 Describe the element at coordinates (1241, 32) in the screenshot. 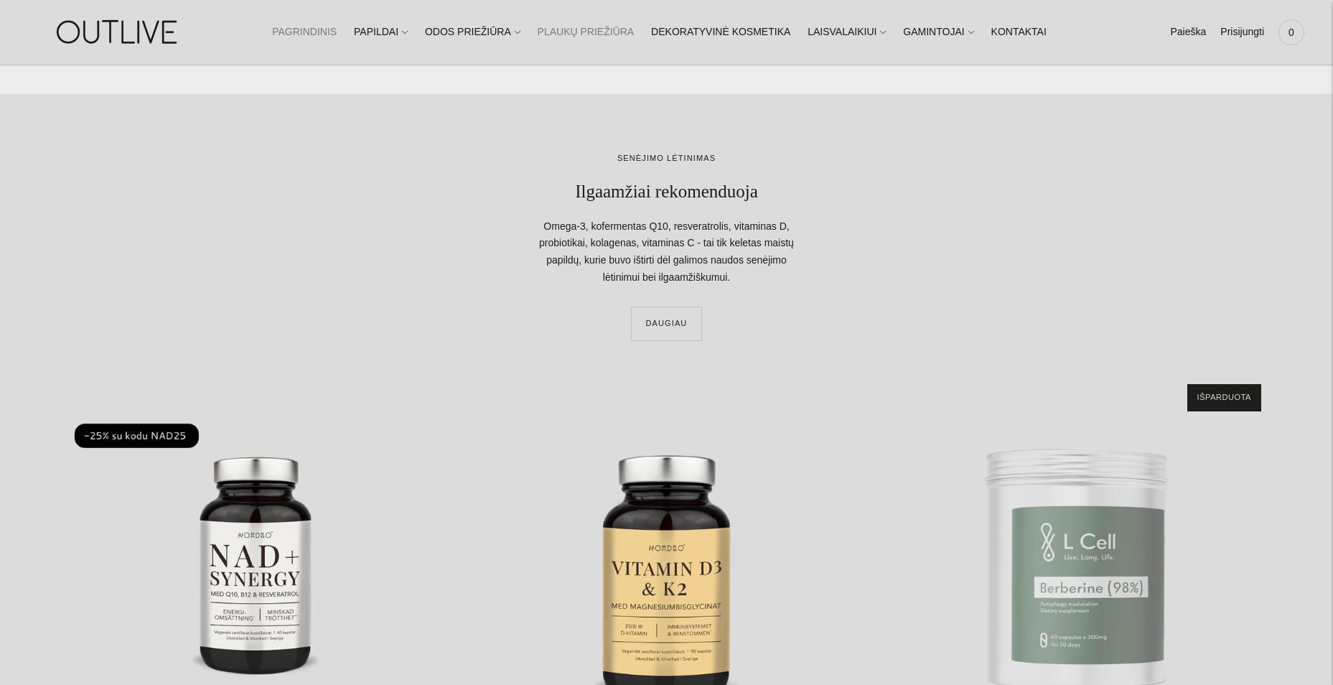

I see `a: Prisijungti` at that location.